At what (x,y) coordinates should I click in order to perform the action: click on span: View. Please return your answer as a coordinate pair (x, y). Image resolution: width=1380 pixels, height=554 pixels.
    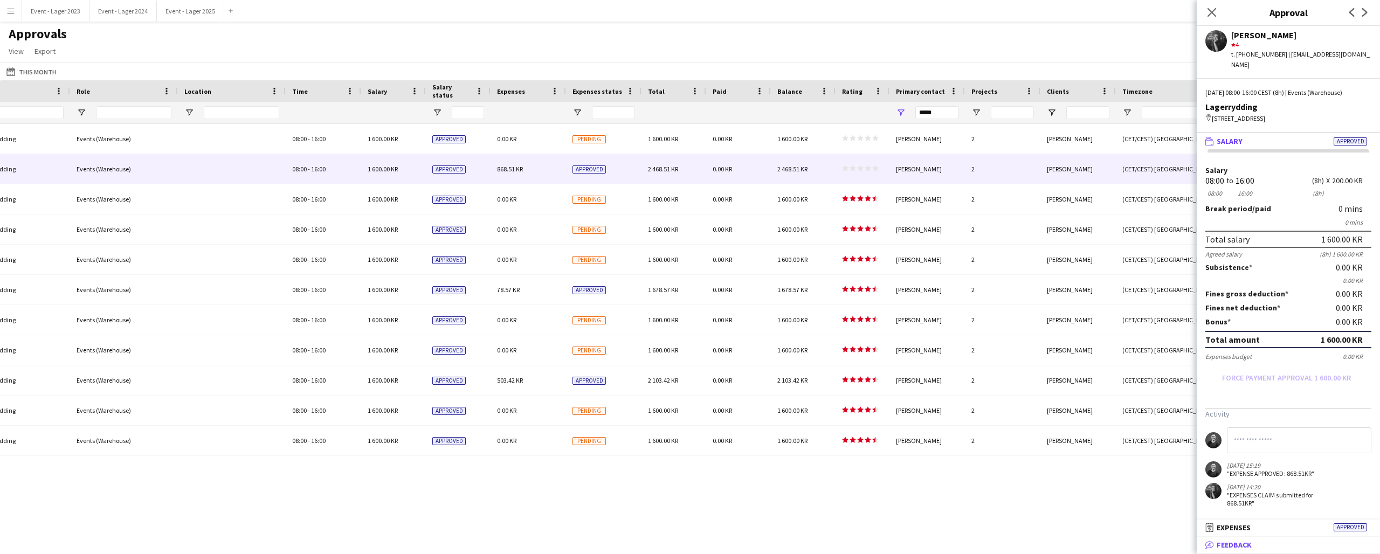
    Looking at the image, I should click on (16, 51).